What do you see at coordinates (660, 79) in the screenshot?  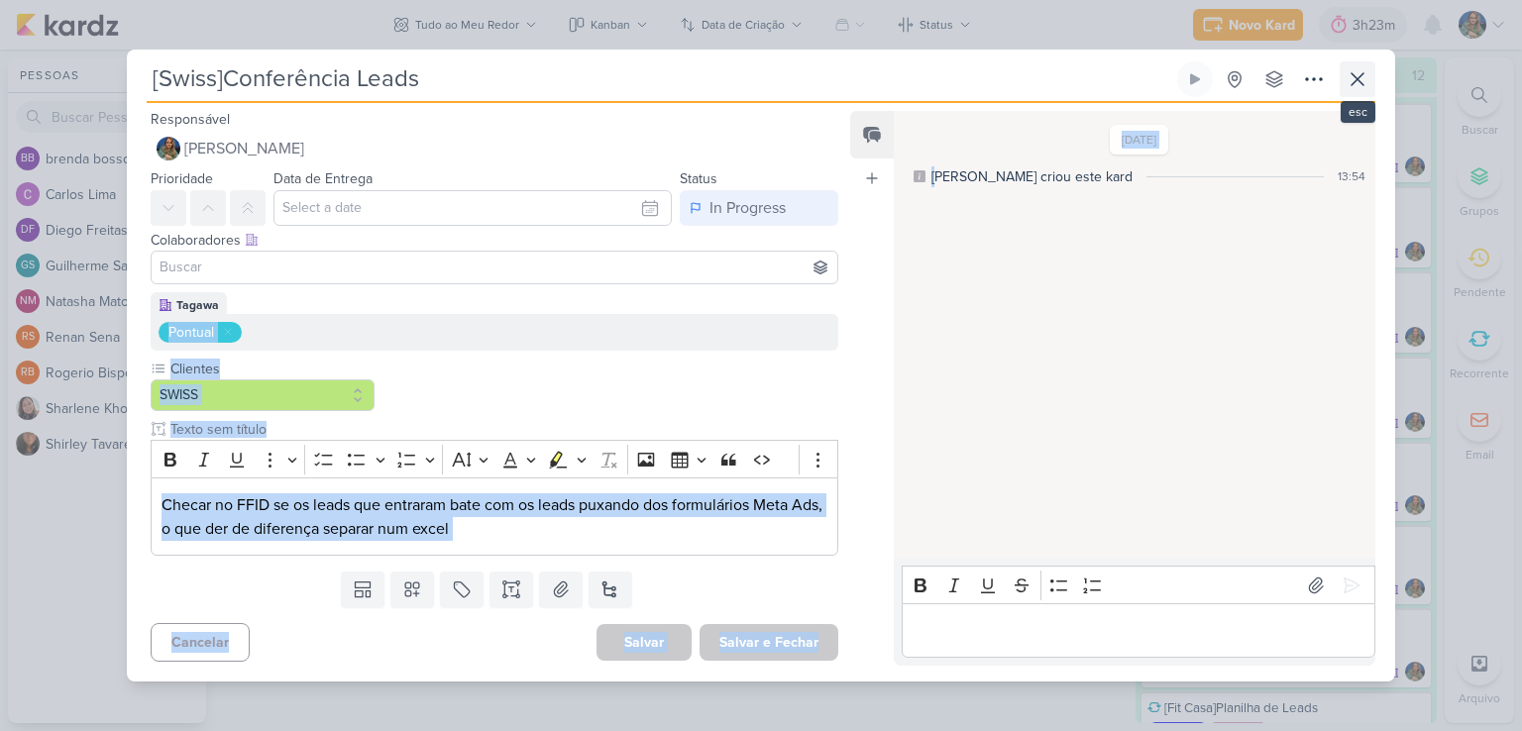 I see `input: Kard Sem Título` at bounding box center [660, 79].